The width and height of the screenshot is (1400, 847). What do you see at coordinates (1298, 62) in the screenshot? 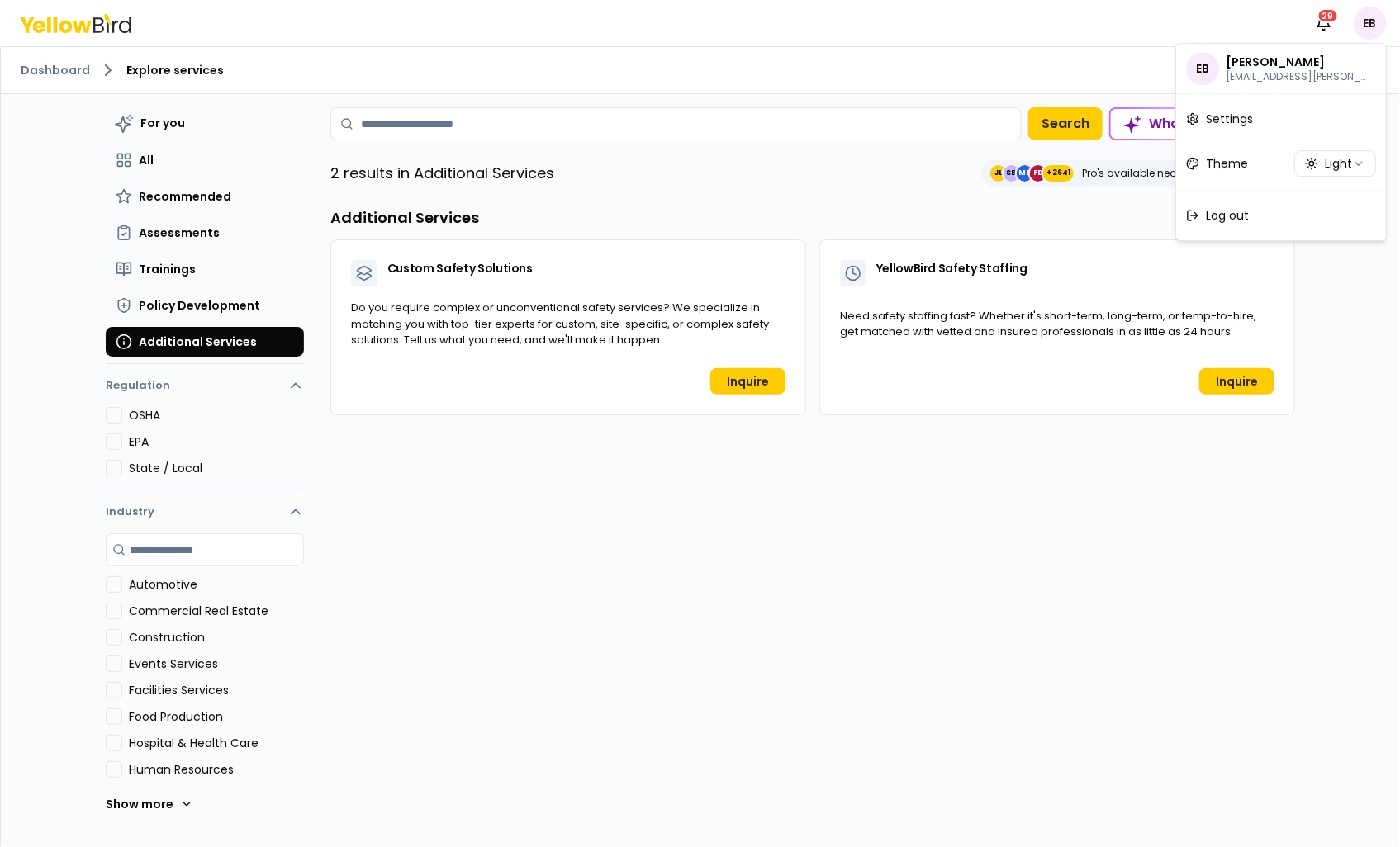
I see `p: Emma Bogue` at bounding box center [1298, 62].